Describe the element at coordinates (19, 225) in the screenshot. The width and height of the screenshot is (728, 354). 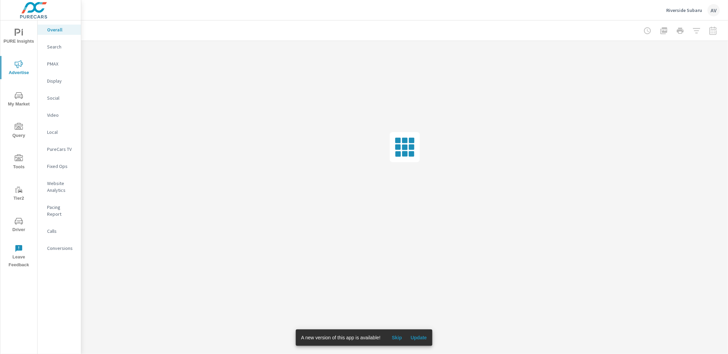
I see `span: Driver` at that location.